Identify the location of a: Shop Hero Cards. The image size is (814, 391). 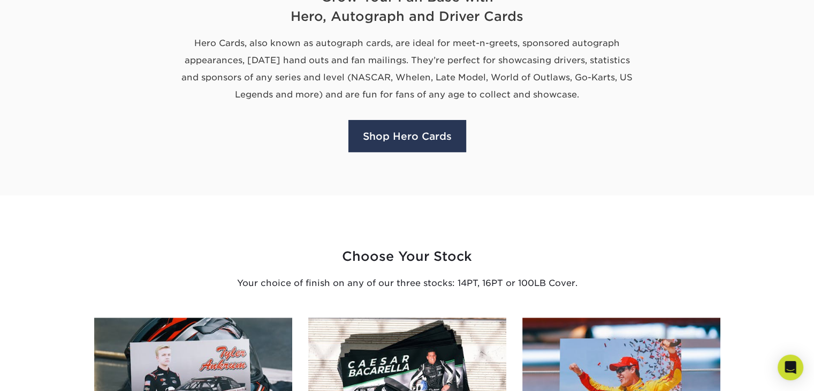
(407, 136).